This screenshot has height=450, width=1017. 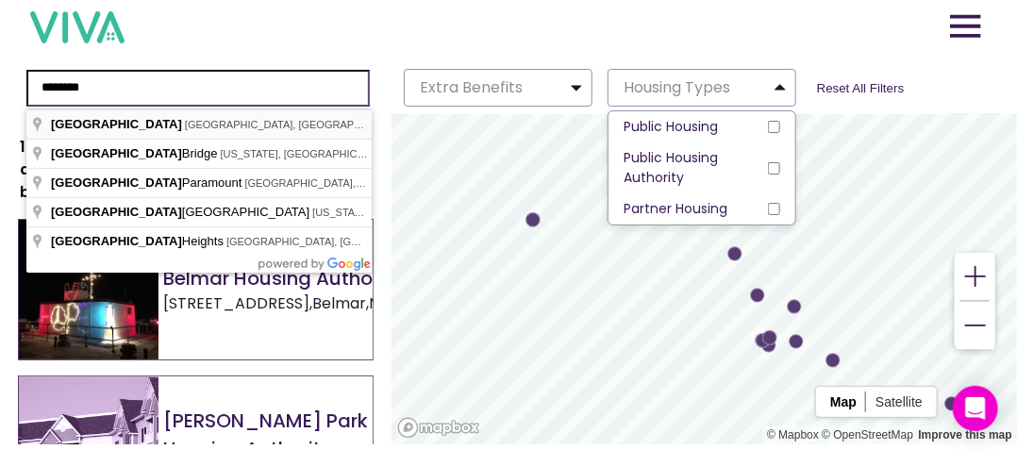 I want to click on a: Mapbox homepage, so click(x=439, y=427).